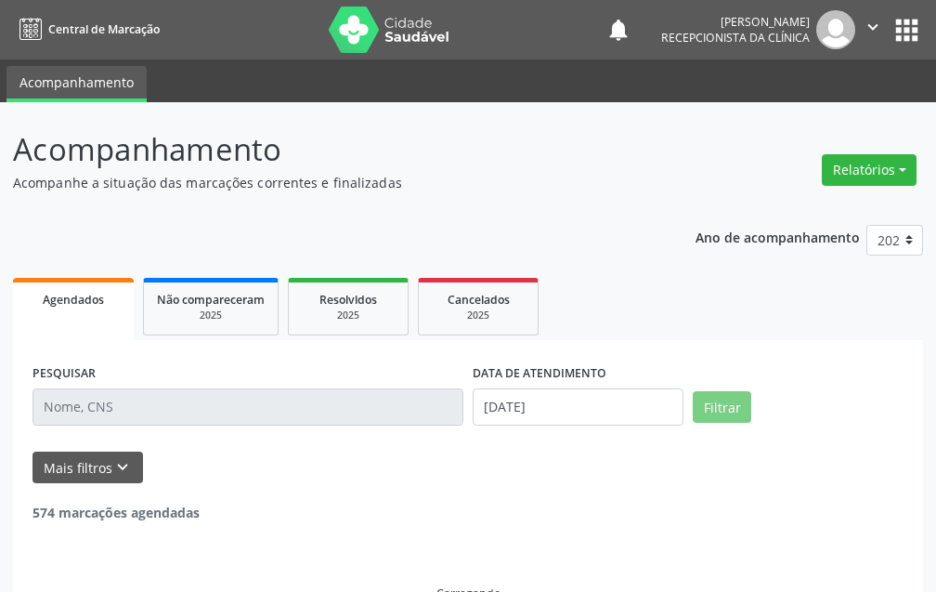 The image size is (936, 592). What do you see at coordinates (777, 236) in the screenshot?
I see `p: Ano de acompanhamento` at bounding box center [777, 236].